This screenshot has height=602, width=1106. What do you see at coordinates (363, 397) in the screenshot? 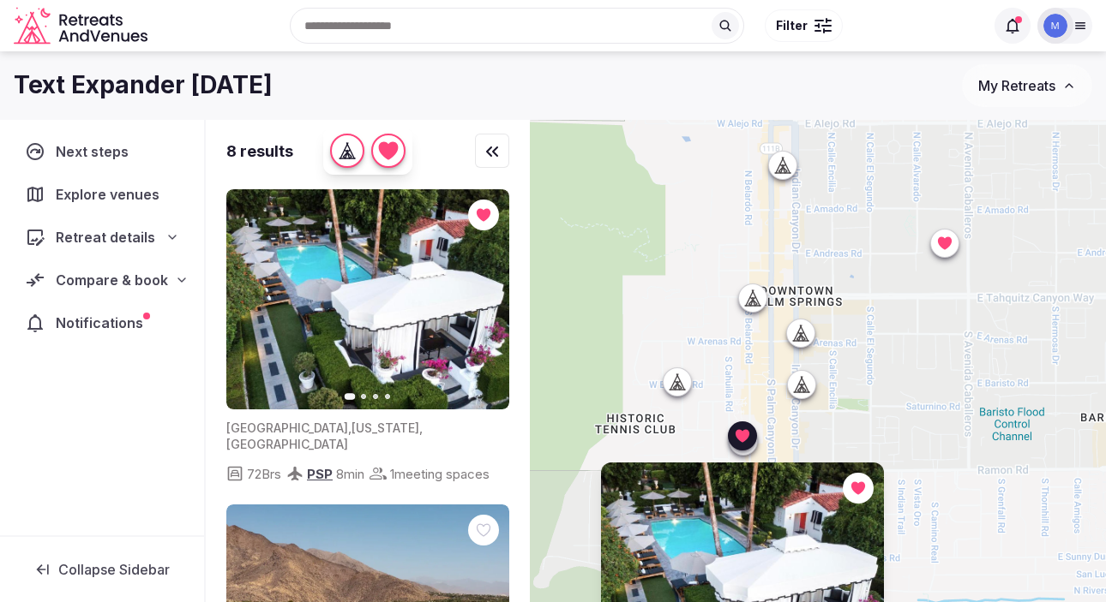
I see `button: Go to slide 2` at bounding box center [363, 397].